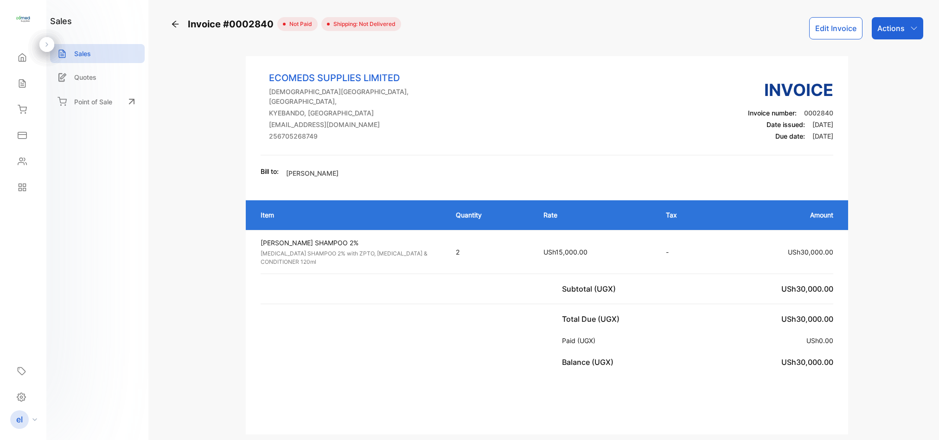  Describe the element at coordinates (819, 113) in the screenshot. I see `span: 0002840` at that location.